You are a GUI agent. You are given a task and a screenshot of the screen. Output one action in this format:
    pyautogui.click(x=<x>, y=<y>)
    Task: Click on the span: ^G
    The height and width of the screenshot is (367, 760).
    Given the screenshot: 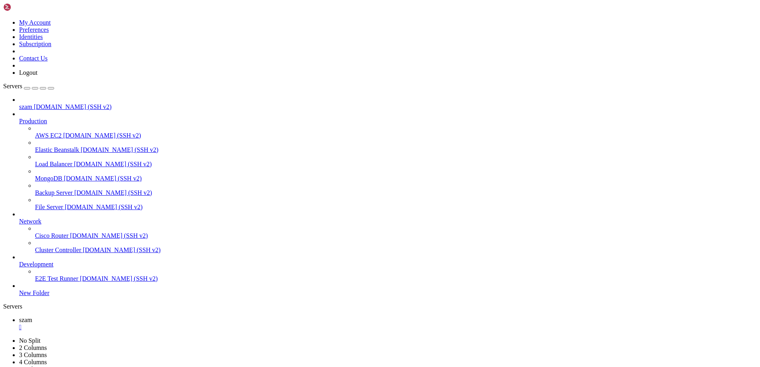 What is the action you would take?
    pyautogui.click(x=6, y=304)
    